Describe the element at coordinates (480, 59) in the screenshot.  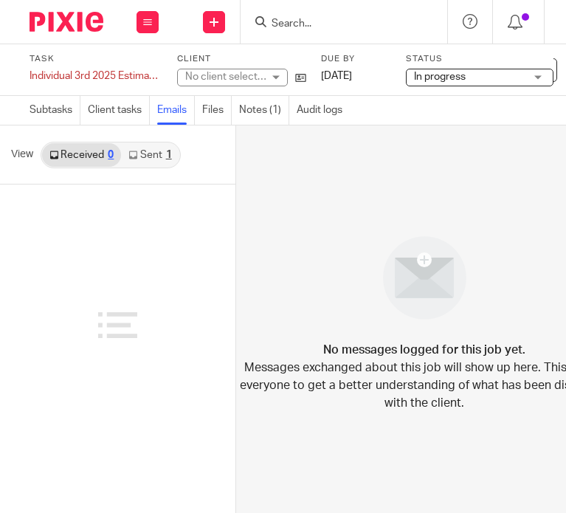
I see `label: Status` at that location.